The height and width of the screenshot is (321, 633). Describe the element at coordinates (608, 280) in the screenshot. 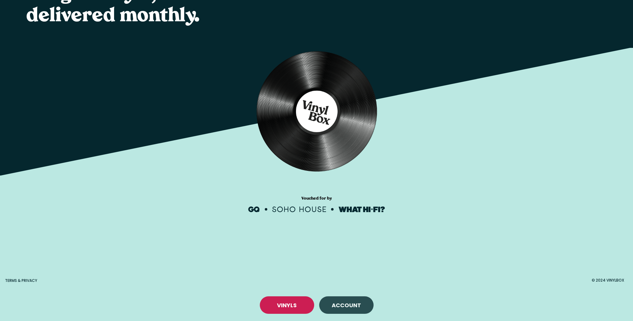

I see `div: © 2024 VinylBox` at that location.